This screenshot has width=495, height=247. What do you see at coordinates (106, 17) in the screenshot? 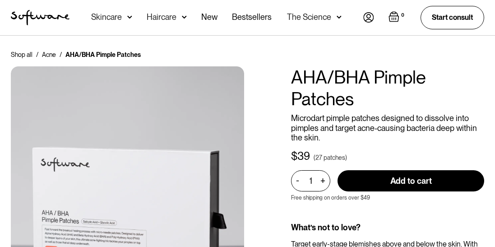
I see `div: Skincare` at bounding box center [106, 17].